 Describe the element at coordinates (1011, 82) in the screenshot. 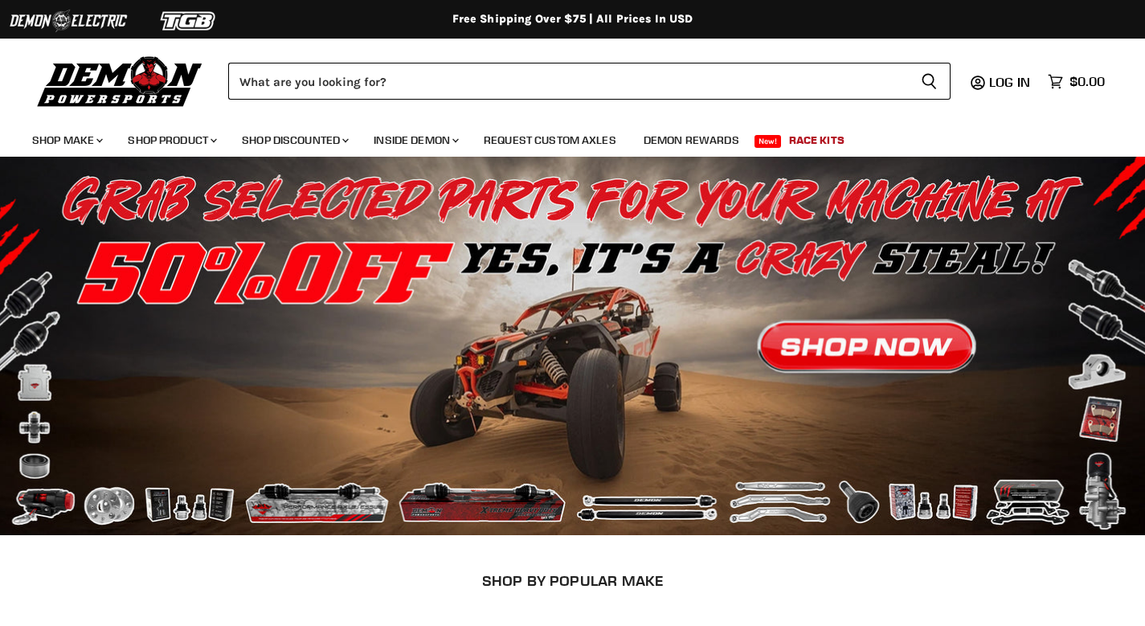

I see `a: Log in` at that location.